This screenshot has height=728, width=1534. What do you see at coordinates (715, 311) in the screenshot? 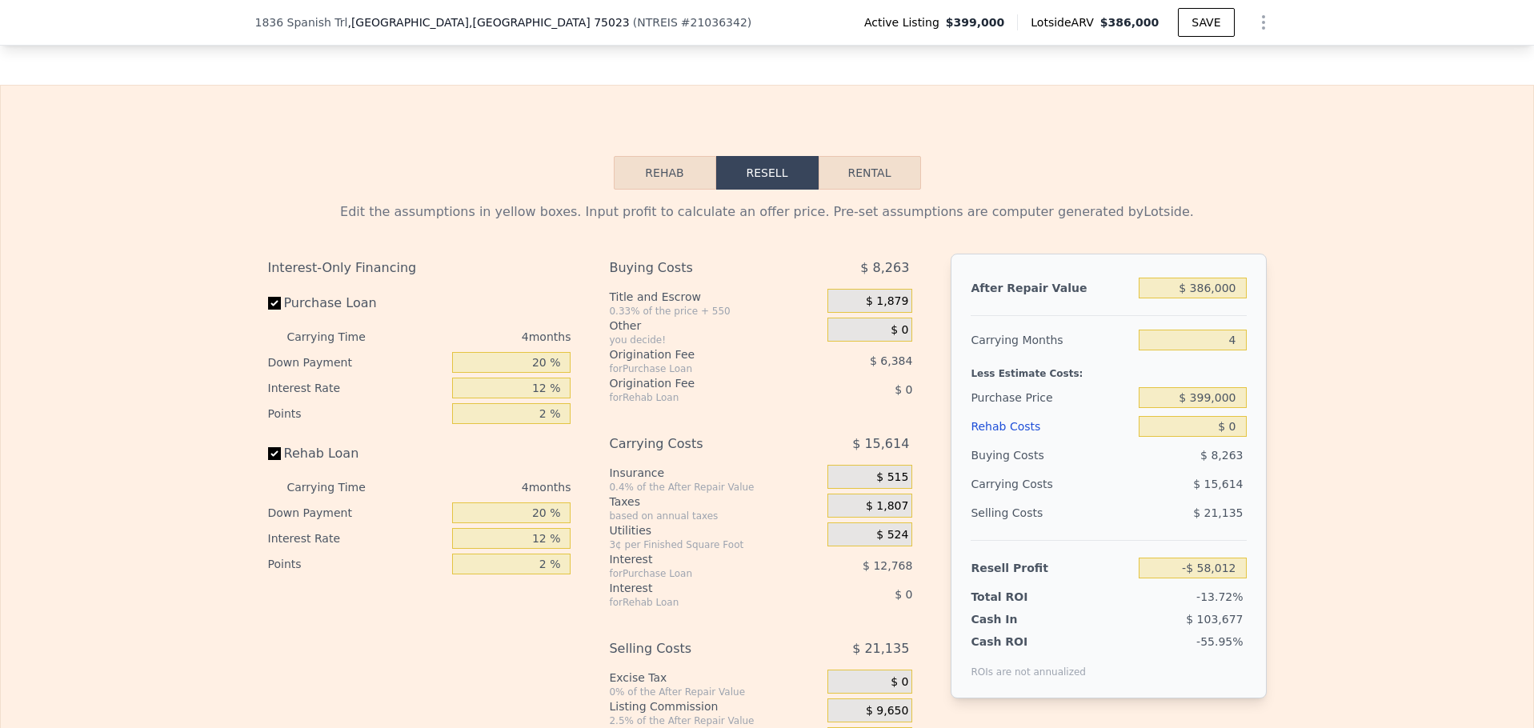
I see `div: 0.33% of the price + 550` at bounding box center [715, 311].